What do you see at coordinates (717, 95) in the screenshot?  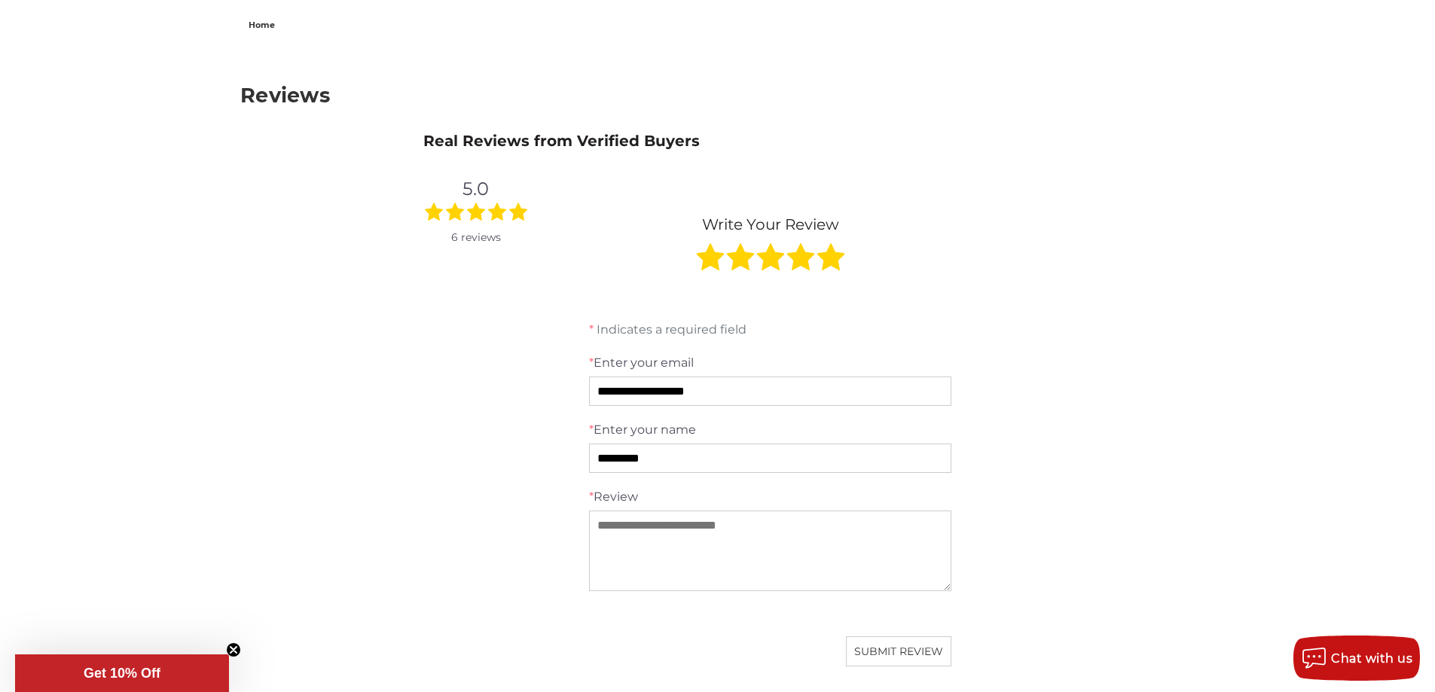 I see `h1: Reviews` at bounding box center [717, 95].